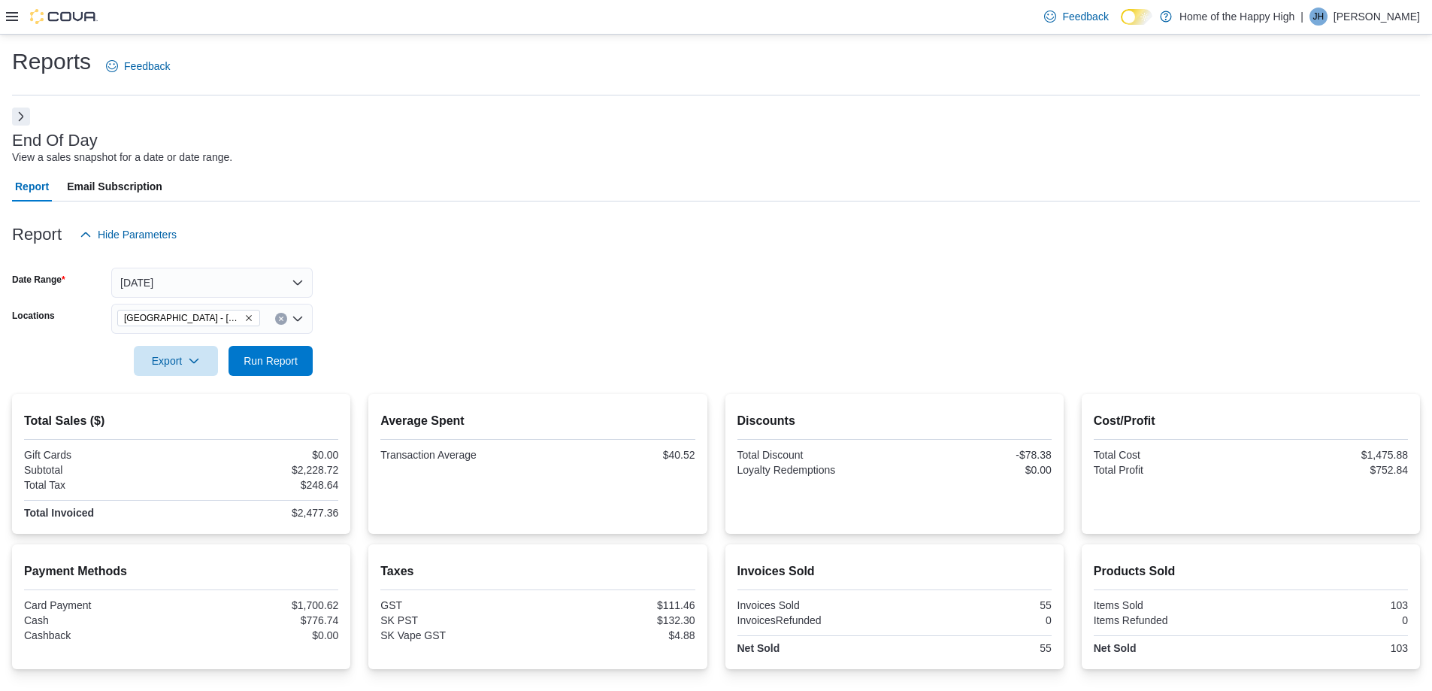 The height and width of the screenshot is (691, 1432). What do you see at coordinates (895, 571) in the screenshot?
I see `h2: Invoices Sold` at bounding box center [895, 571].